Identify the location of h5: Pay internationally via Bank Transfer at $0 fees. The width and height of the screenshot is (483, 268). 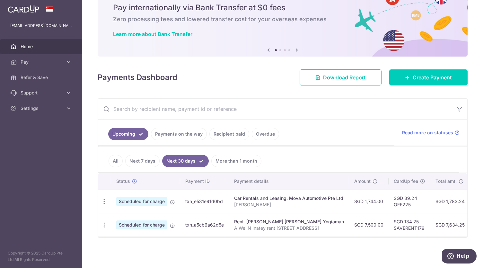
(283, 8).